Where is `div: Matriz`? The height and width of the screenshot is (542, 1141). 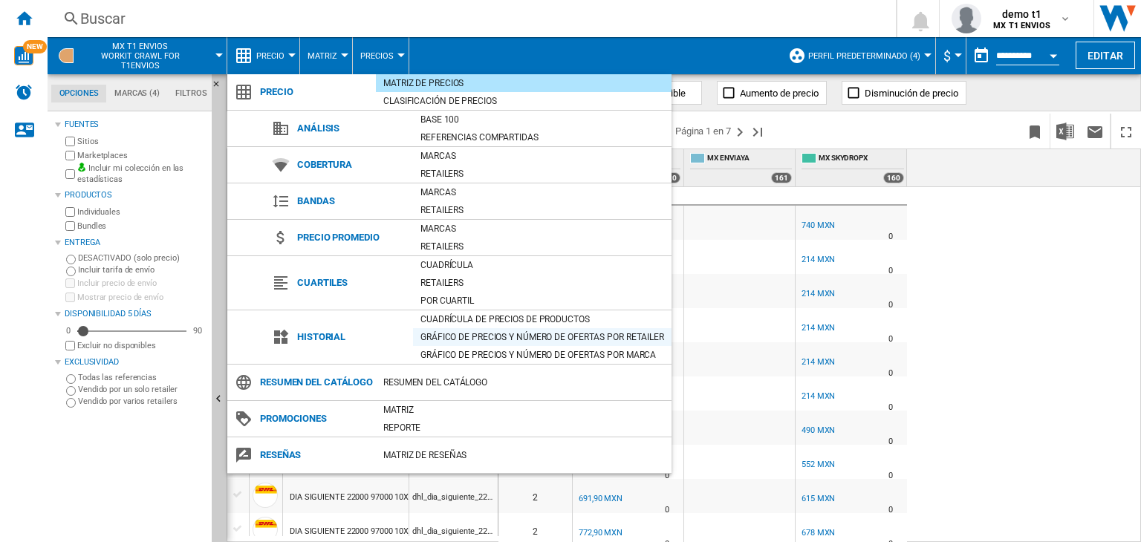
div: Matriz is located at coordinates (524, 410).